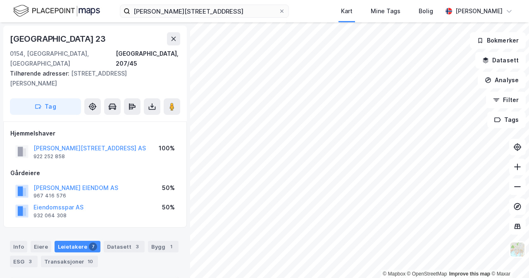 This screenshot has height=278, width=529. What do you see at coordinates (50, 216) in the screenshot?
I see `div: 932 064 308` at bounding box center [50, 216].